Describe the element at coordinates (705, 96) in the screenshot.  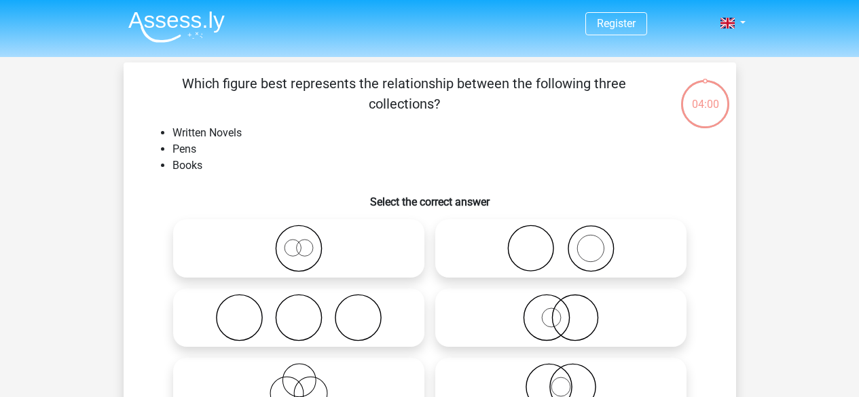
I see `div: 04:00` at that location.